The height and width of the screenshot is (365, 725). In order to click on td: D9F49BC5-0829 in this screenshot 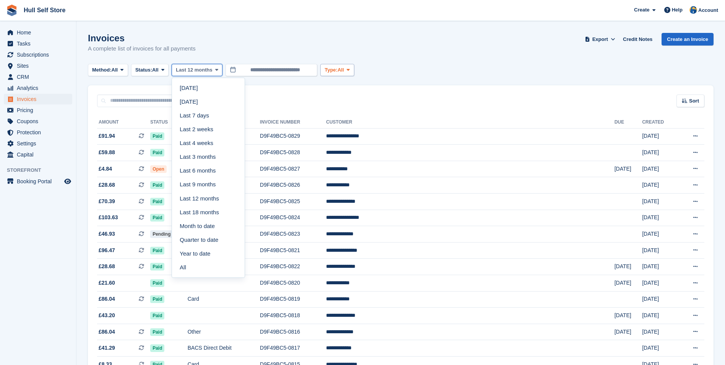, I will do `click(293, 136)`.